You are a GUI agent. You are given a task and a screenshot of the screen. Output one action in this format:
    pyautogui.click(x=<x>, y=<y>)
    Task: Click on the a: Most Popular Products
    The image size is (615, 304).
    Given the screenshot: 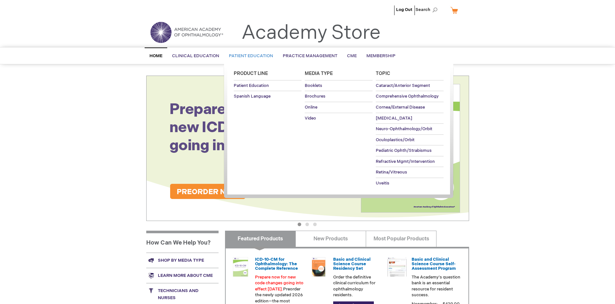 What is the action you would take?
    pyautogui.click(x=401, y=239)
    